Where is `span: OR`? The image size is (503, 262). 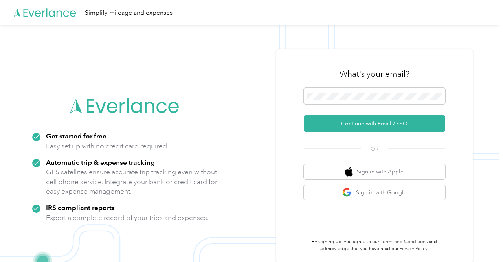
span: OR is located at coordinates (375, 149).